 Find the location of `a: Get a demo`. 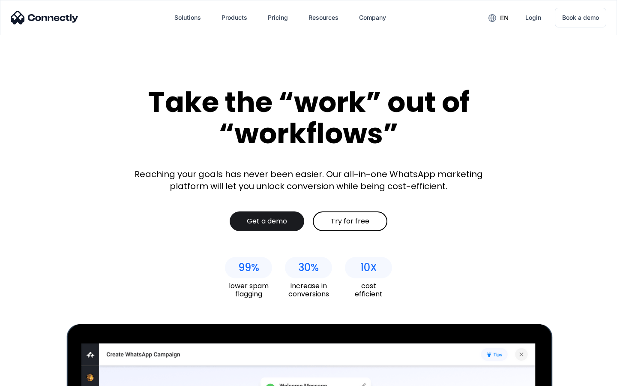

a: Get a demo is located at coordinates (267, 221).